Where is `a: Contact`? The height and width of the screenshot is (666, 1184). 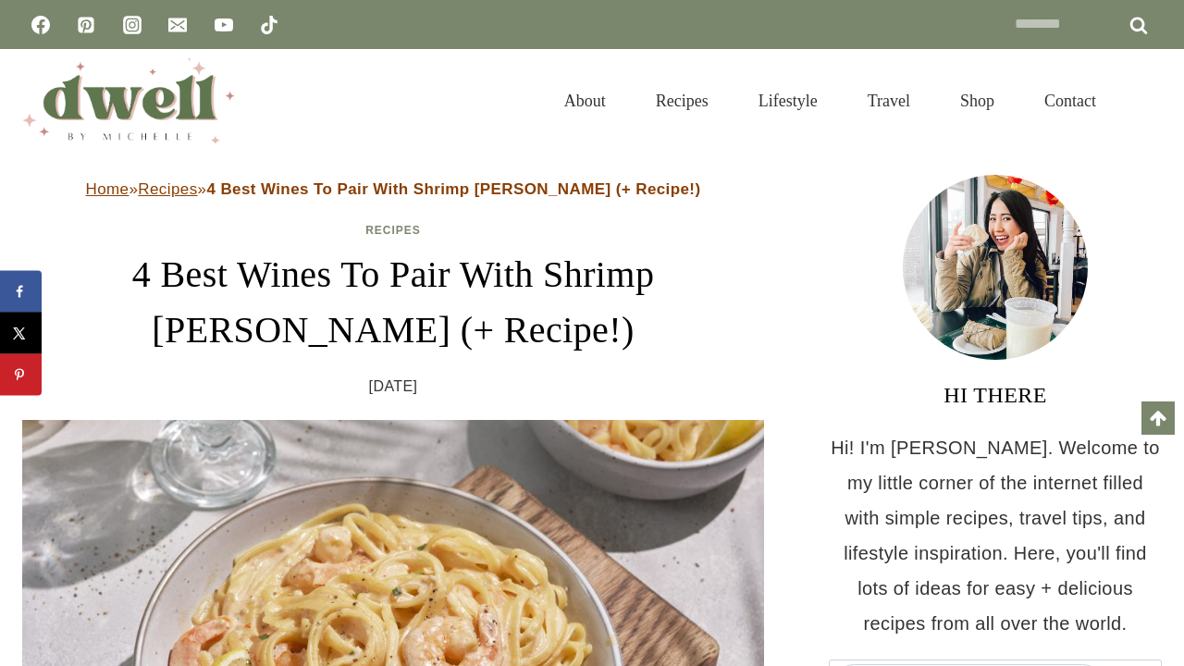 a: Contact is located at coordinates (1070, 101).